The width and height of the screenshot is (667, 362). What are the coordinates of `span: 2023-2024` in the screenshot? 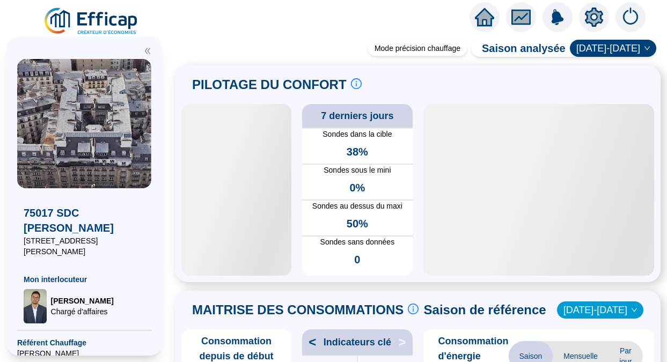 It's located at (600, 310).